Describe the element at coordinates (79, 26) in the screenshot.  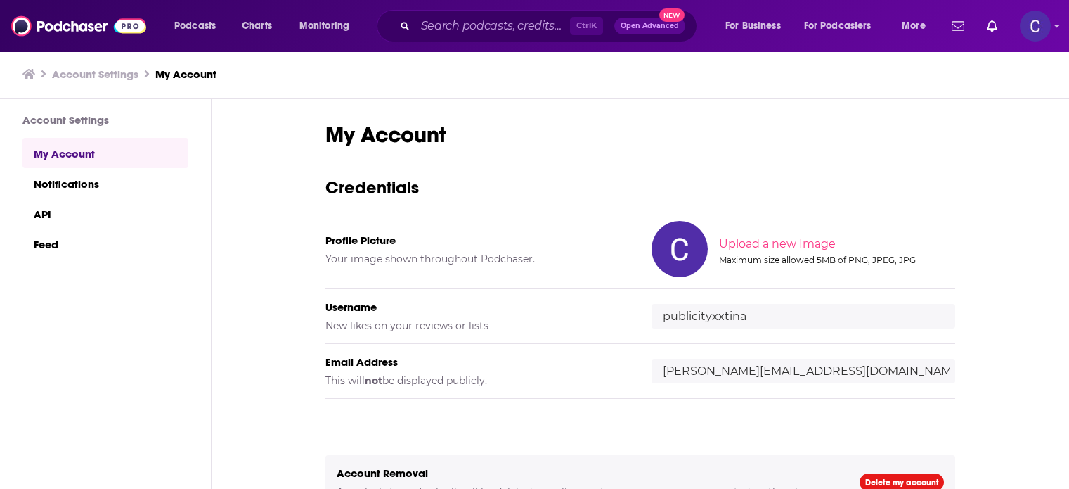
I see `img: Podchaser - Follow, Share and Rate Podcasts` at that location.